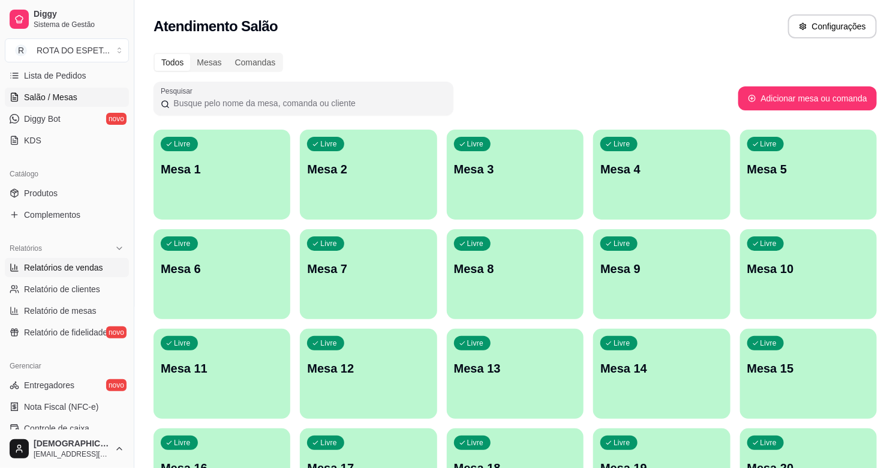 This screenshot has height=468, width=896. Describe the element at coordinates (49, 385) in the screenshot. I see `span: Entregadores` at that location.